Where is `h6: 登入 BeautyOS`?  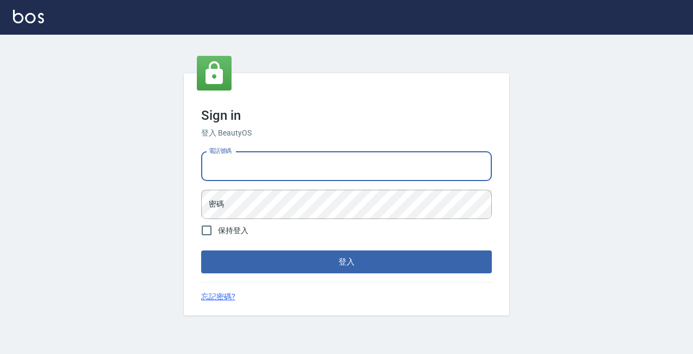 h6: 登入 BeautyOS is located at coordinates (347, 133).